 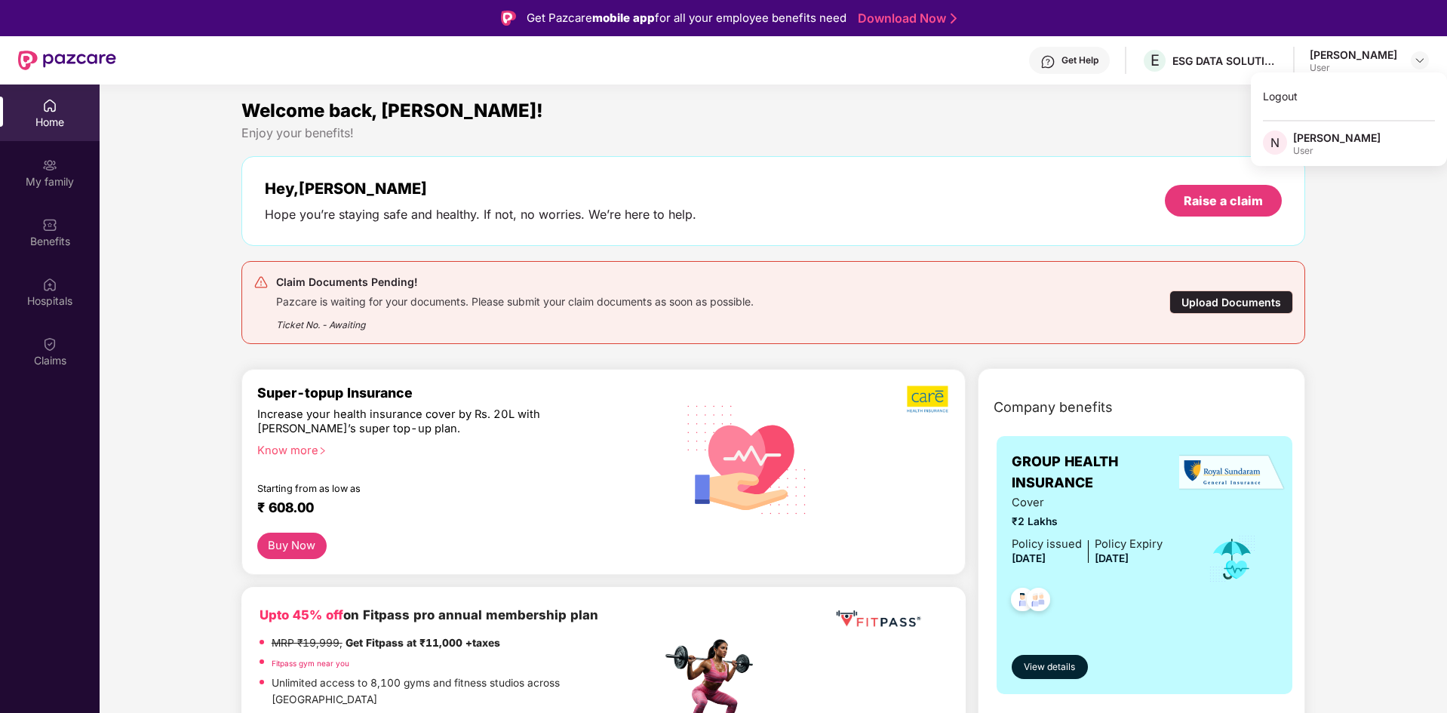 What do you see at coordinates (452, 508) in the screenshot?
I see `div: ₹ 608.00` at bounding box center [452, 508].